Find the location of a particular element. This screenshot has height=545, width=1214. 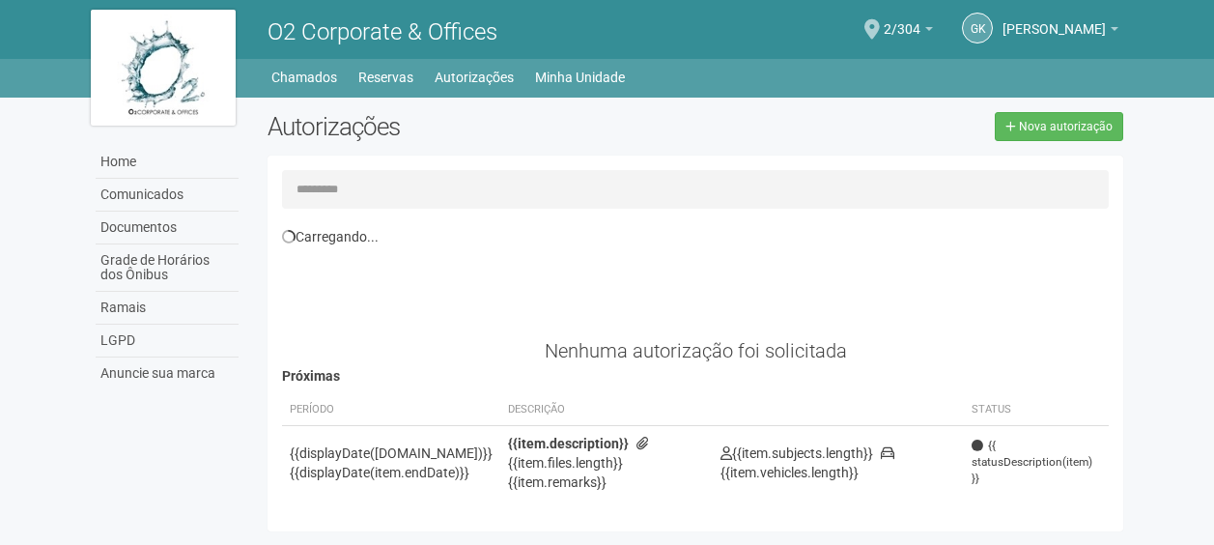

a: Comunicados is located at coordinates (167, 195).